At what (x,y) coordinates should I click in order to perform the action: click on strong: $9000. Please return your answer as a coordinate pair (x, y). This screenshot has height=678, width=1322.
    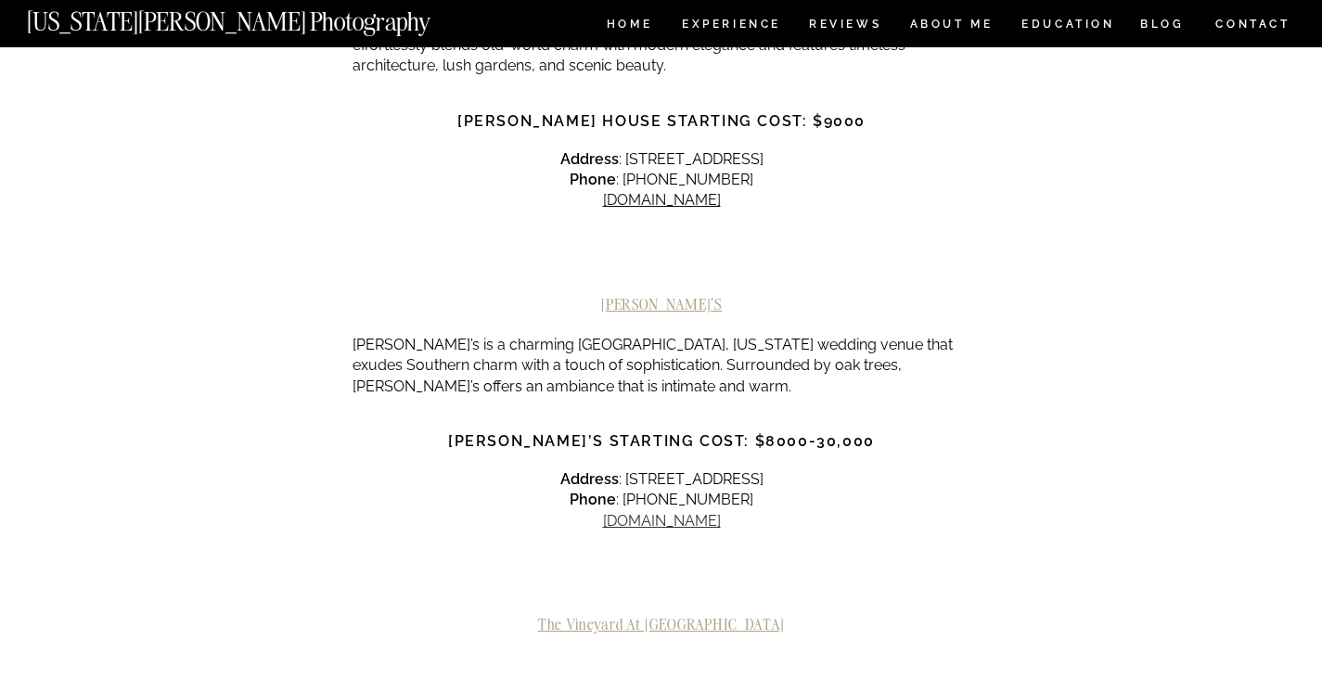
    Looking at the image, I should click on (838, 121).